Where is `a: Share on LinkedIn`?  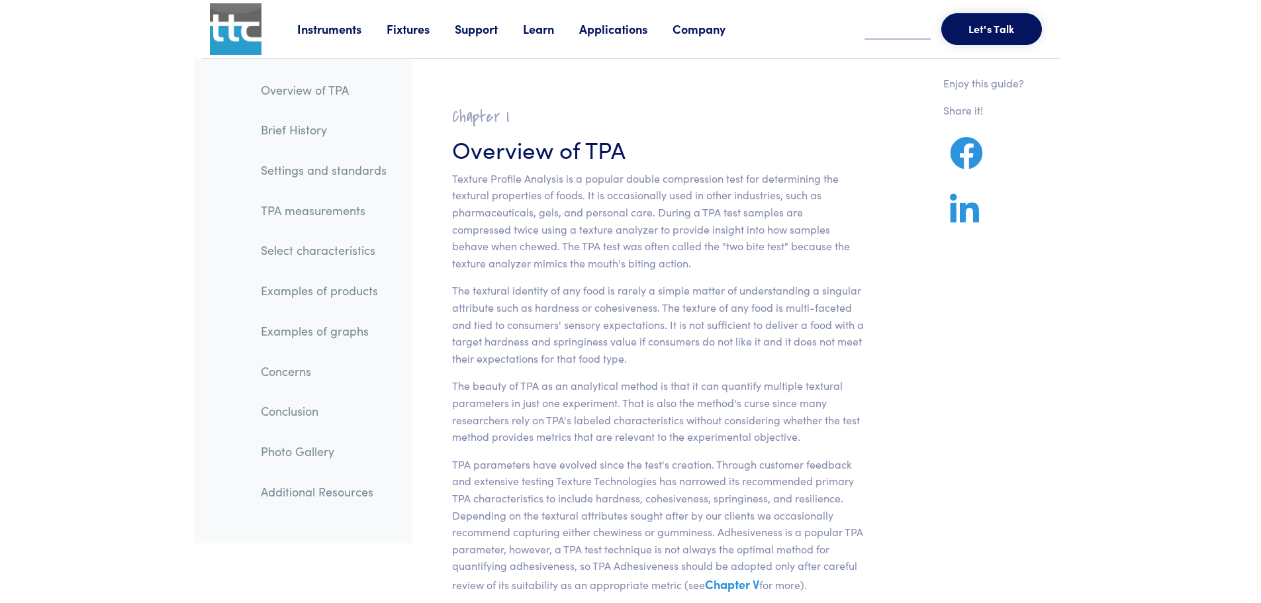 a: Share on LinkedIn is located at coordinates (965, 217).